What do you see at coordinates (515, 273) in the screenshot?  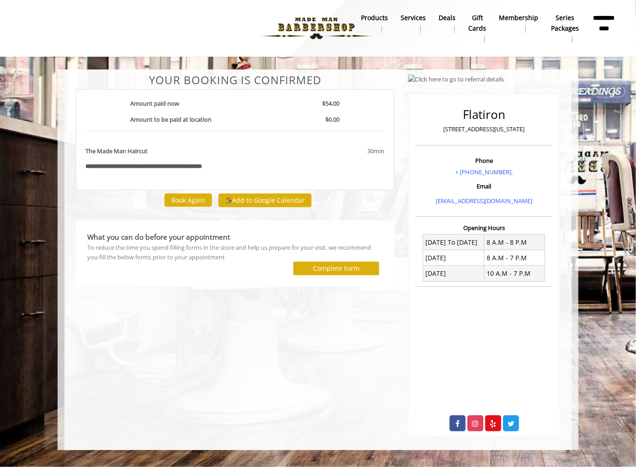 I see `td: 10 A.M - 7 P.M` at bounding box center [515, 273].